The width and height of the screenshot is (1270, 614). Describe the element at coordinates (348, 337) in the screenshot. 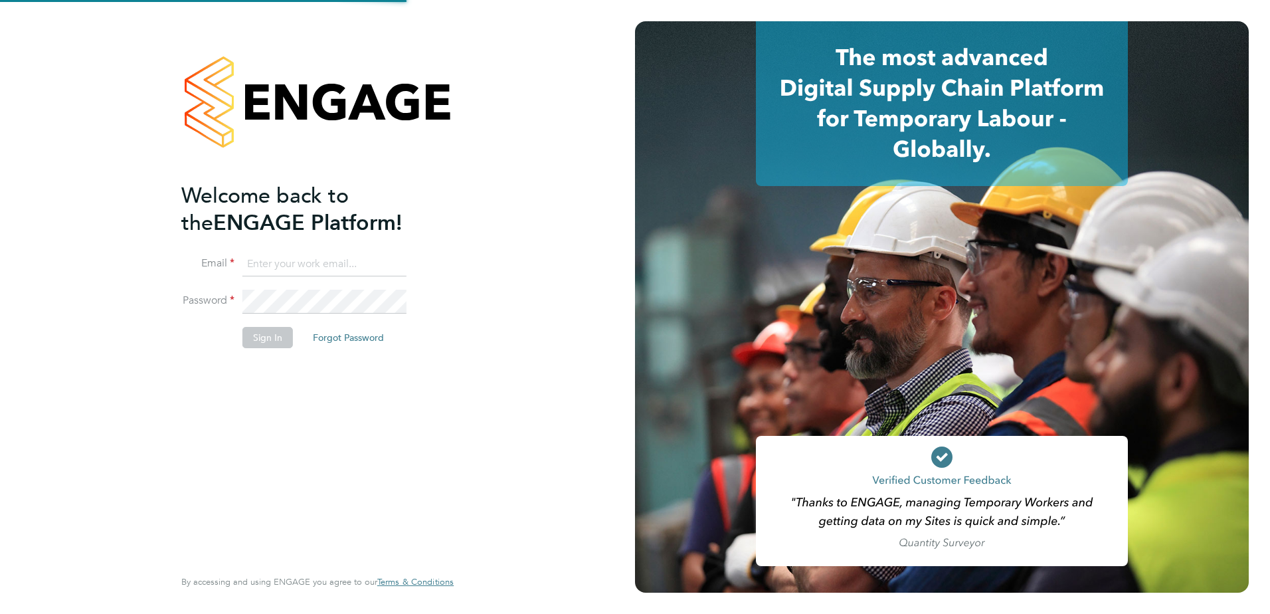

I see `button: Forgot Password` at that location.